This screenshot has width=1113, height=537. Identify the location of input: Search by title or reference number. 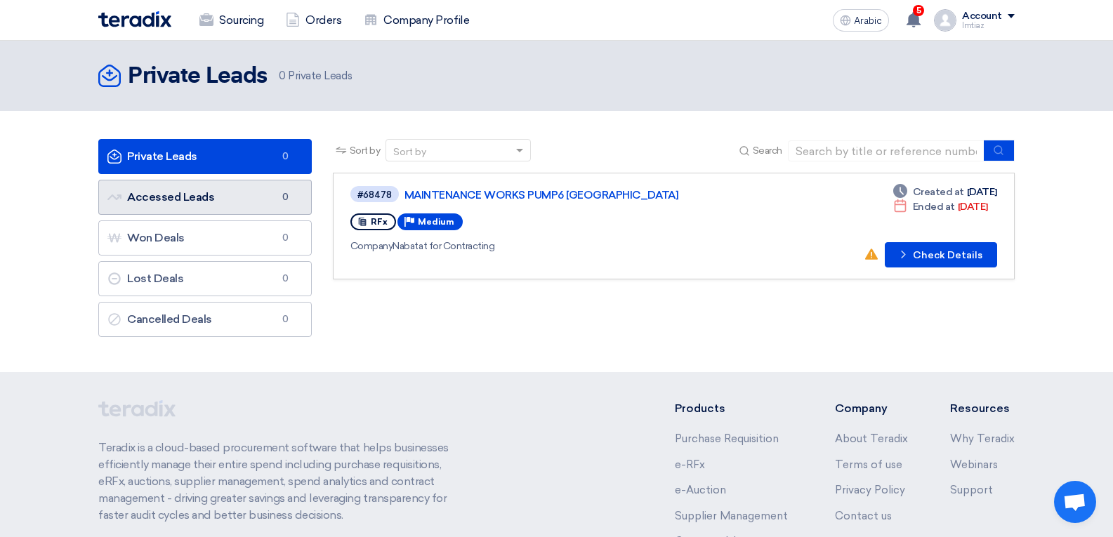
(886, 151).